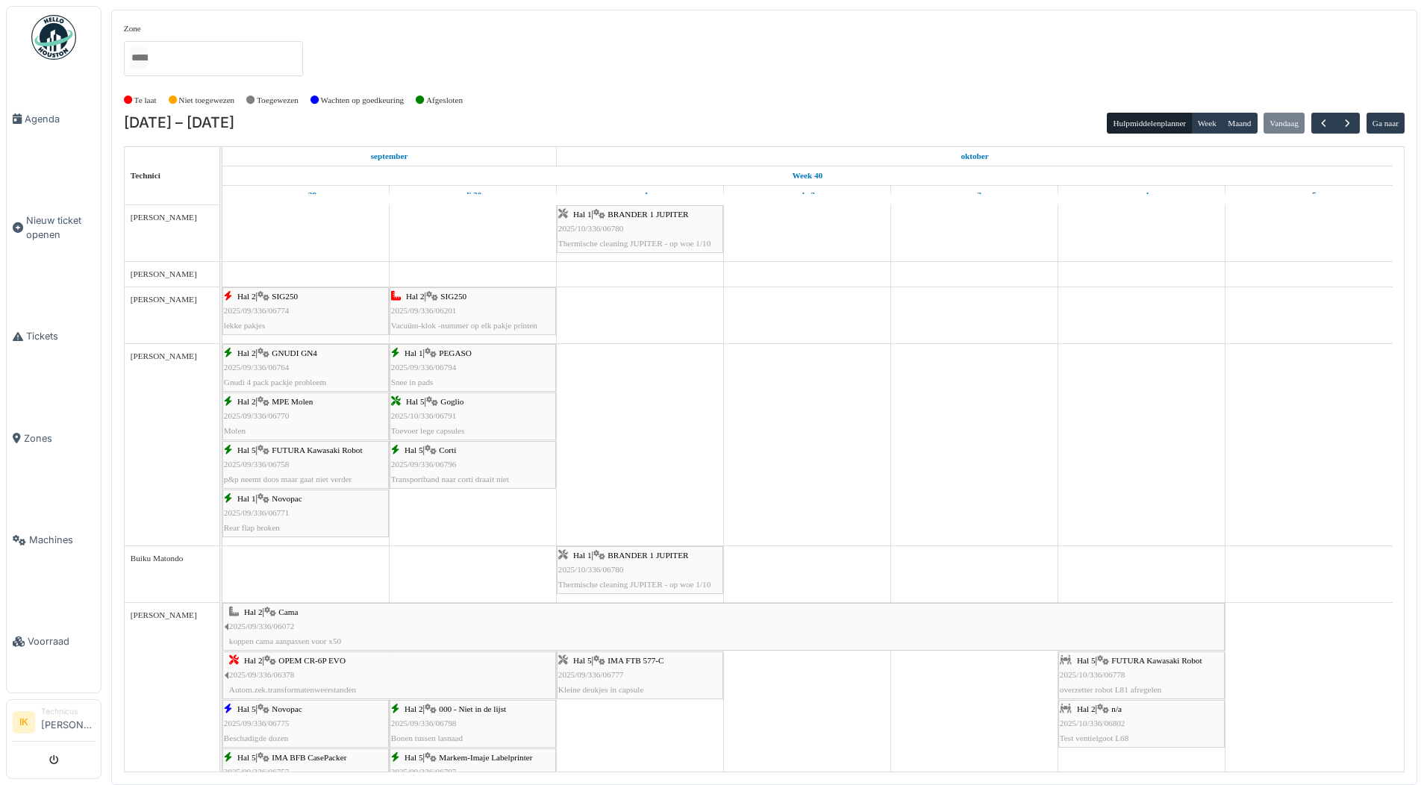 This screenshot has height=785, width=1427. I want to click on span: Buiku Matondo, so click(157, 558).